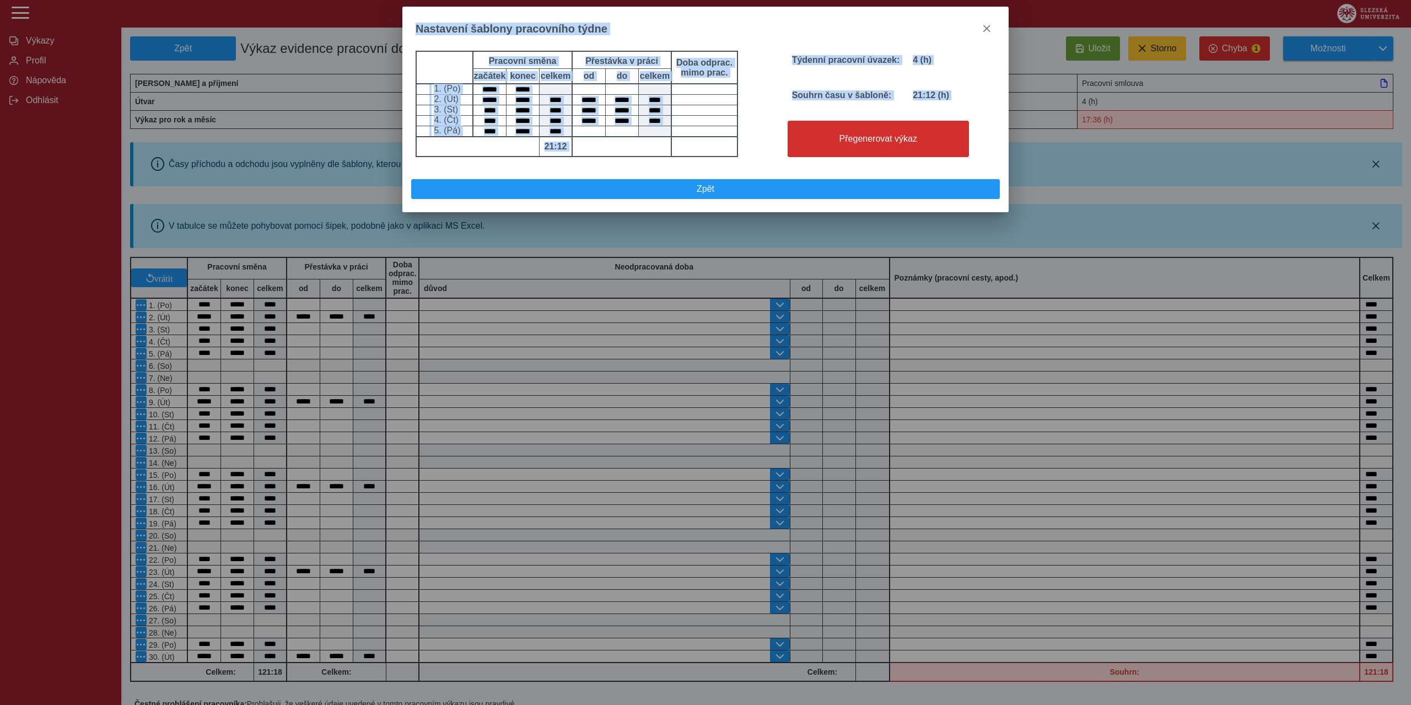  I want to click on span: 4. (Čt), so click(445, 120).